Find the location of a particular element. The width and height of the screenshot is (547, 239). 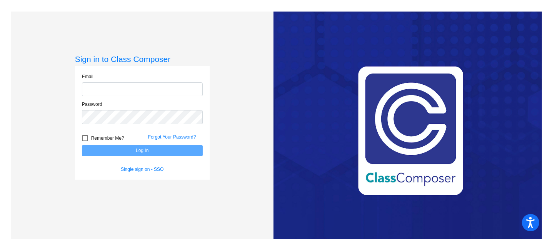

label: Email is located at coordinates (88, 77).